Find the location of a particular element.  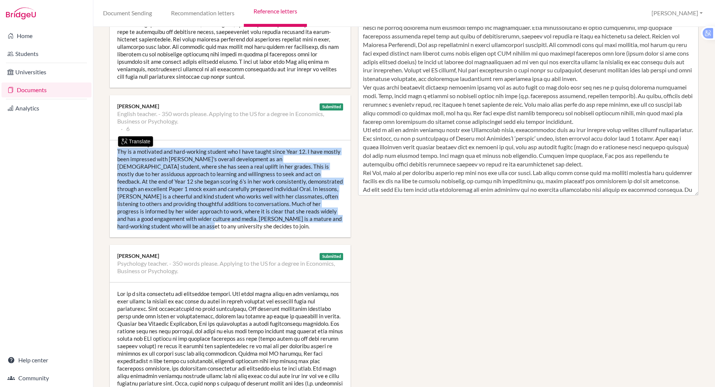

a: Universities is located at coordinates (46, 72).